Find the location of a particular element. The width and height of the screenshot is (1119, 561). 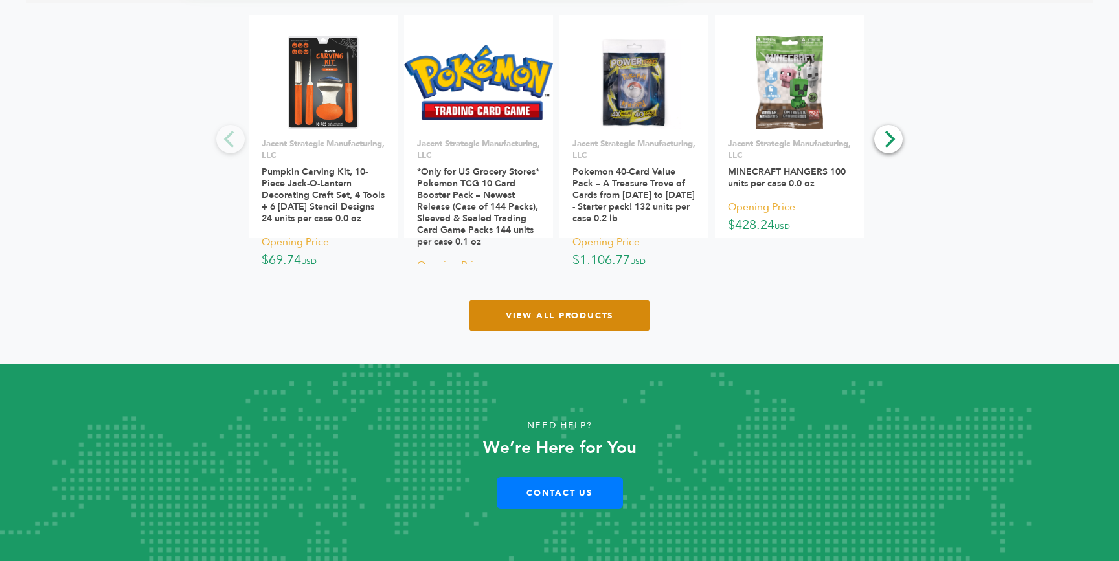

img: Pumpkin Carving Kit, 10-Piece Jack-O-Lantern Decorating Craft Set, 4 Tools + 6 Halloween Stencil ... is located at coordinates (323, 82).